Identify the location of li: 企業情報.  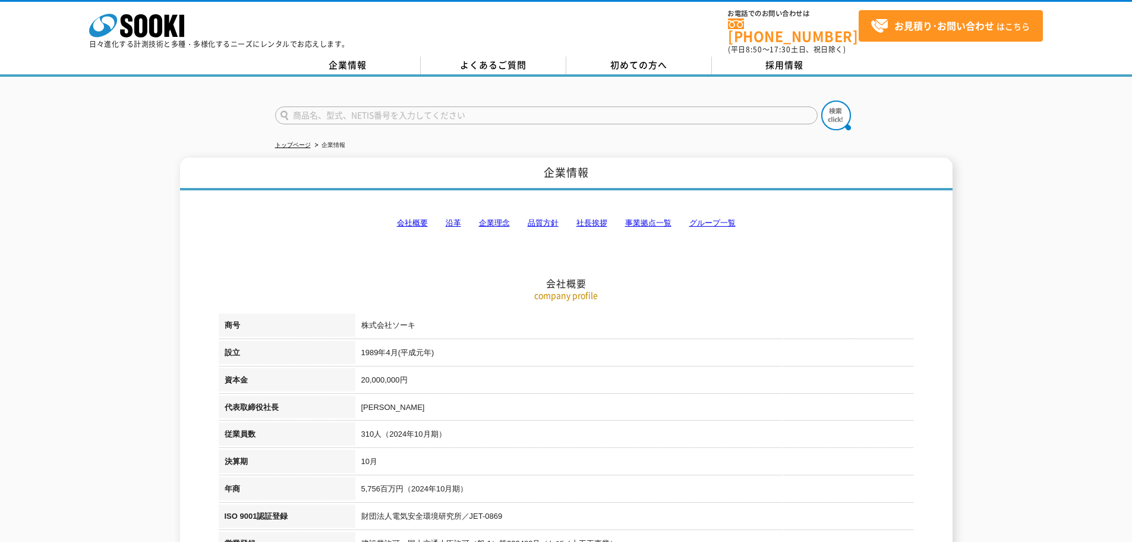
(329, 145).